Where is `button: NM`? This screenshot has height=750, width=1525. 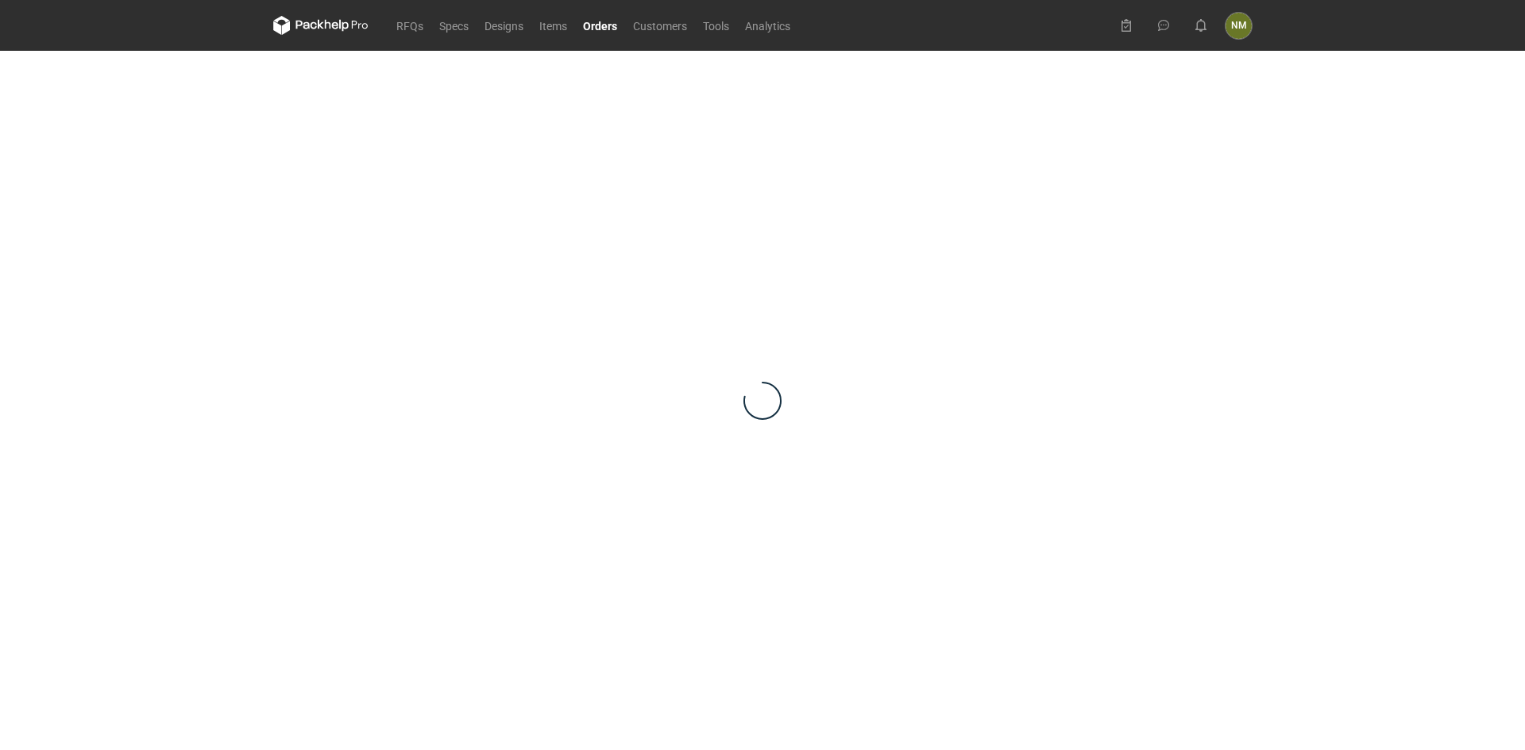
button: NM is located at coordinates (1238, 25).